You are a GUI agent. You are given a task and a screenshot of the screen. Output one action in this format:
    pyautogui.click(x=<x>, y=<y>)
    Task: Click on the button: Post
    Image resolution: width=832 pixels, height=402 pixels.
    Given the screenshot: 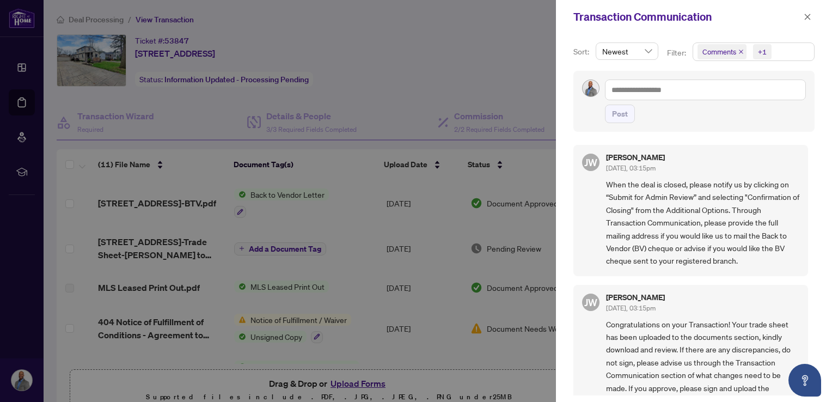 What is the action you would take?
    pyautogui.click(x=620, y=114)
    